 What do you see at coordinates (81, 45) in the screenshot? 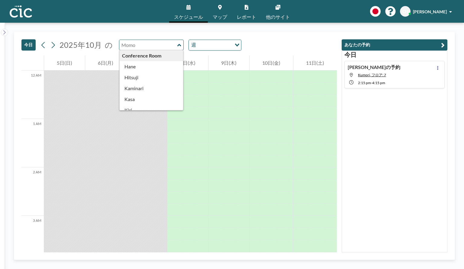
I see `span: 2025年10月` at bounding box center [81, 45].